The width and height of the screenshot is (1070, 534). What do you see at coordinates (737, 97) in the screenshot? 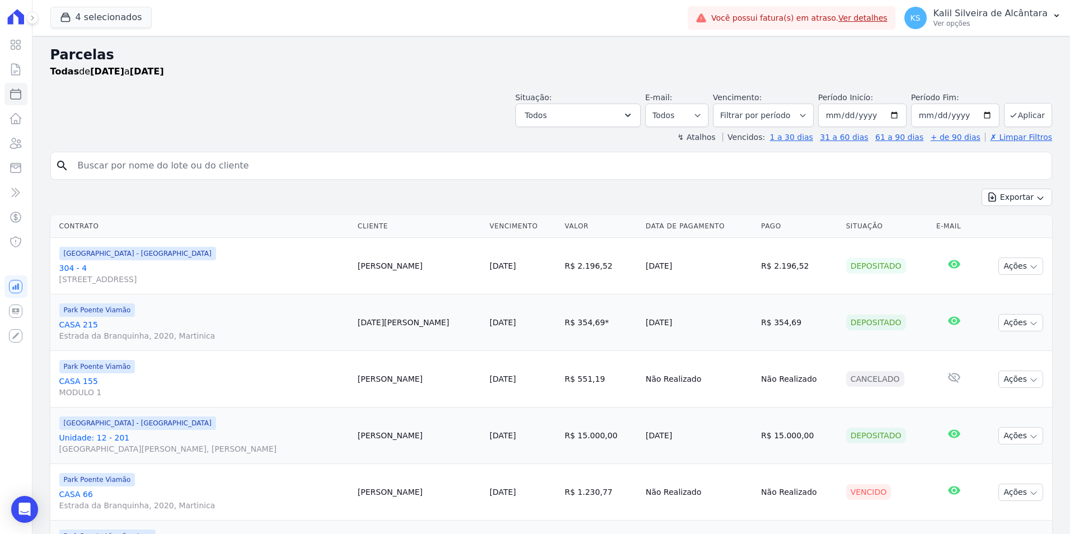
I see `label: Vencimento:` at bounding box center [737, 97].